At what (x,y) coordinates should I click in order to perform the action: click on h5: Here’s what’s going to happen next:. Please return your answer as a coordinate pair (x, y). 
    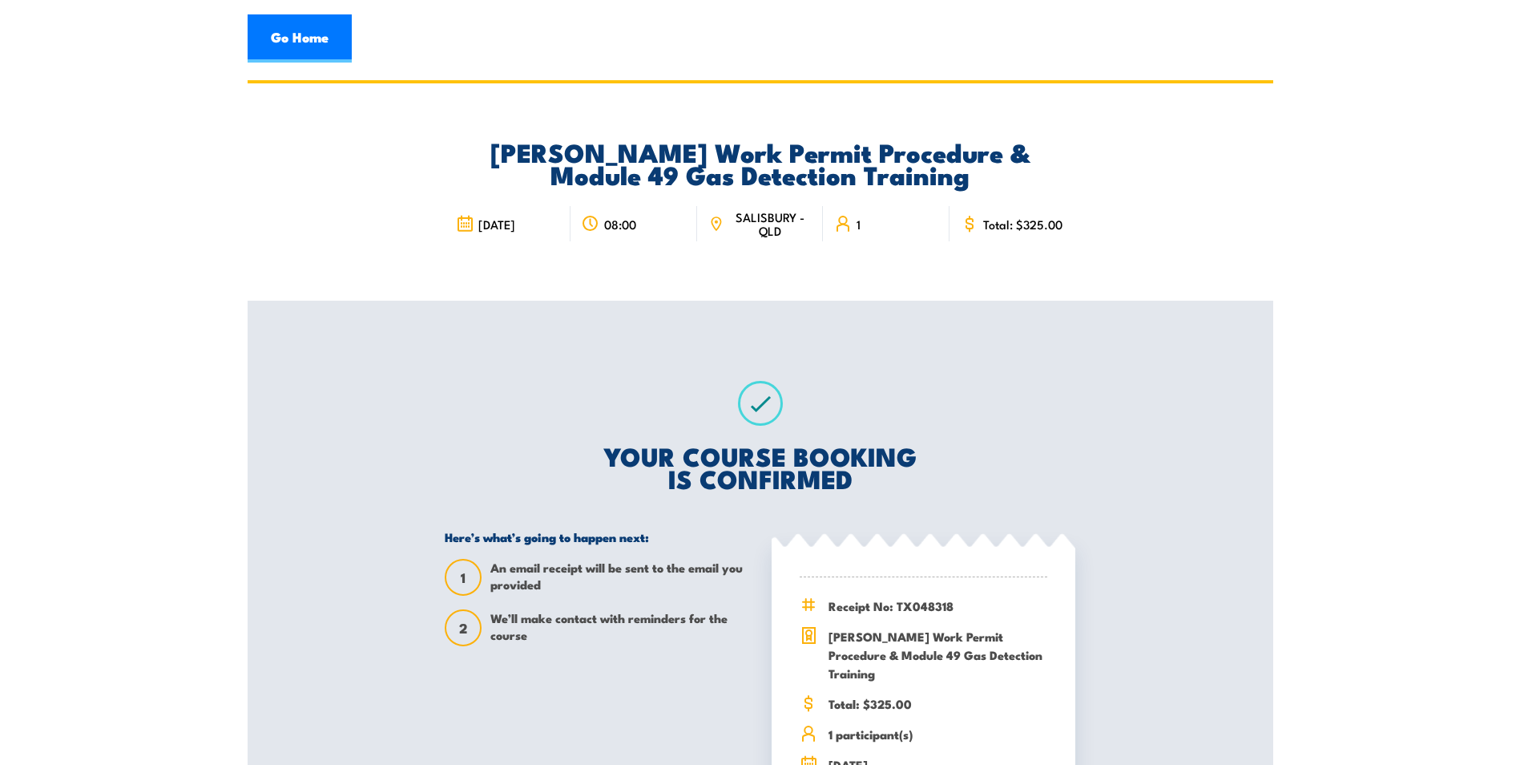
    Looking at the image, I should click on (596, 536).